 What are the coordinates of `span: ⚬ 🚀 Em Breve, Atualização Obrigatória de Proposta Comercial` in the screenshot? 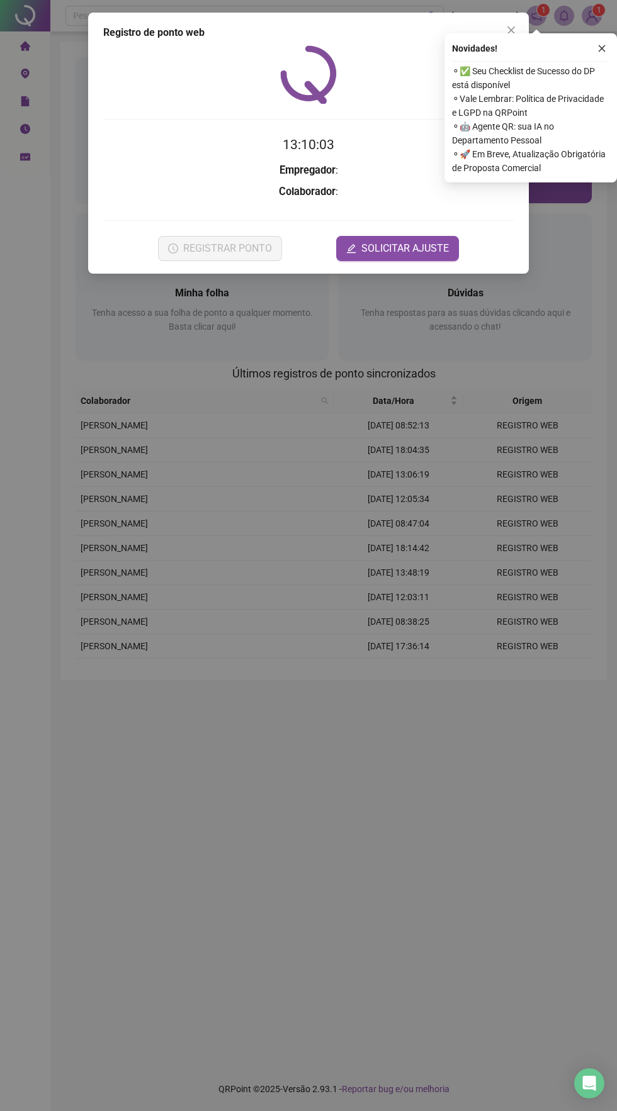 It's located at (531, 161).